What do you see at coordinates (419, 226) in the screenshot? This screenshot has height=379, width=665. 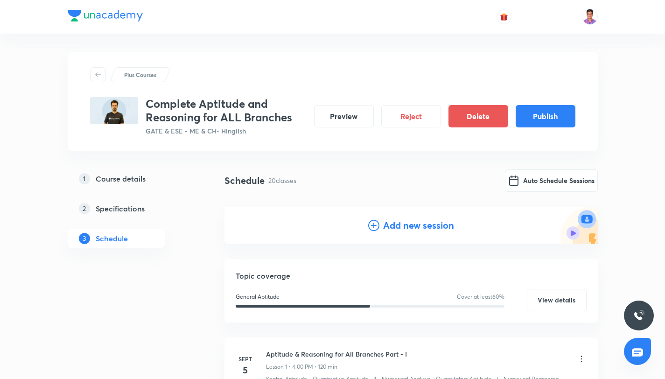 I see `h4: Add new session` at bounding box center [419, 226].